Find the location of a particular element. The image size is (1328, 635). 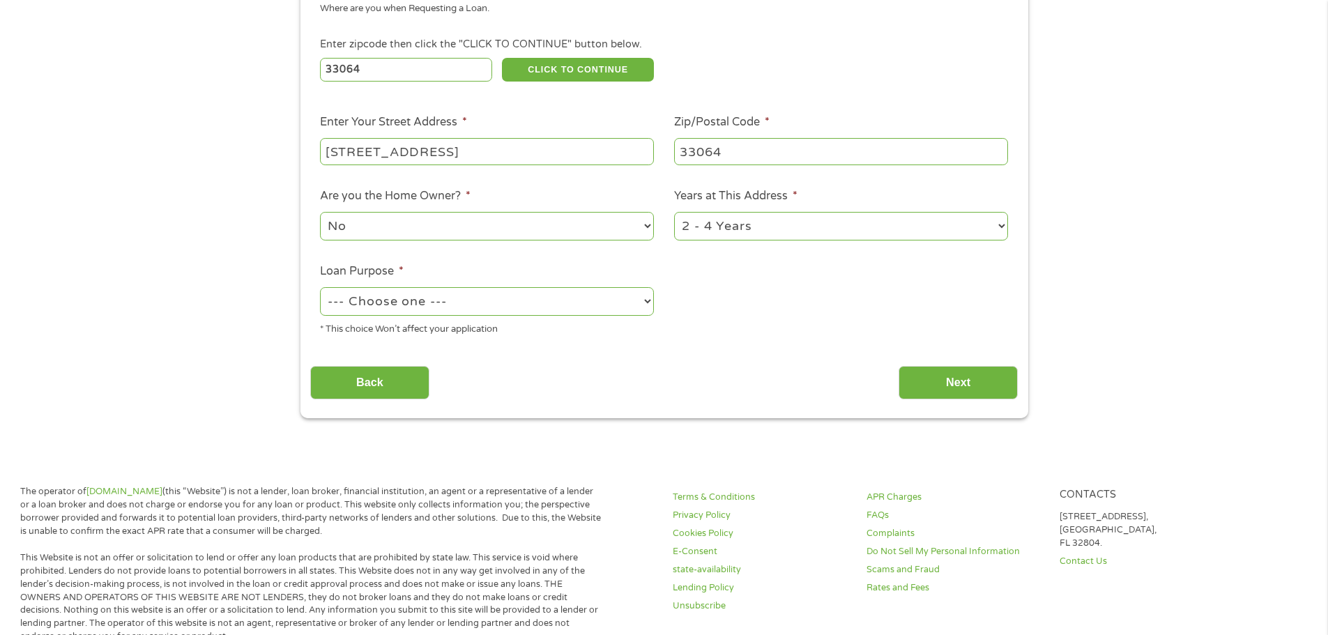

a: Complaints is located at coordinates (955, 533).